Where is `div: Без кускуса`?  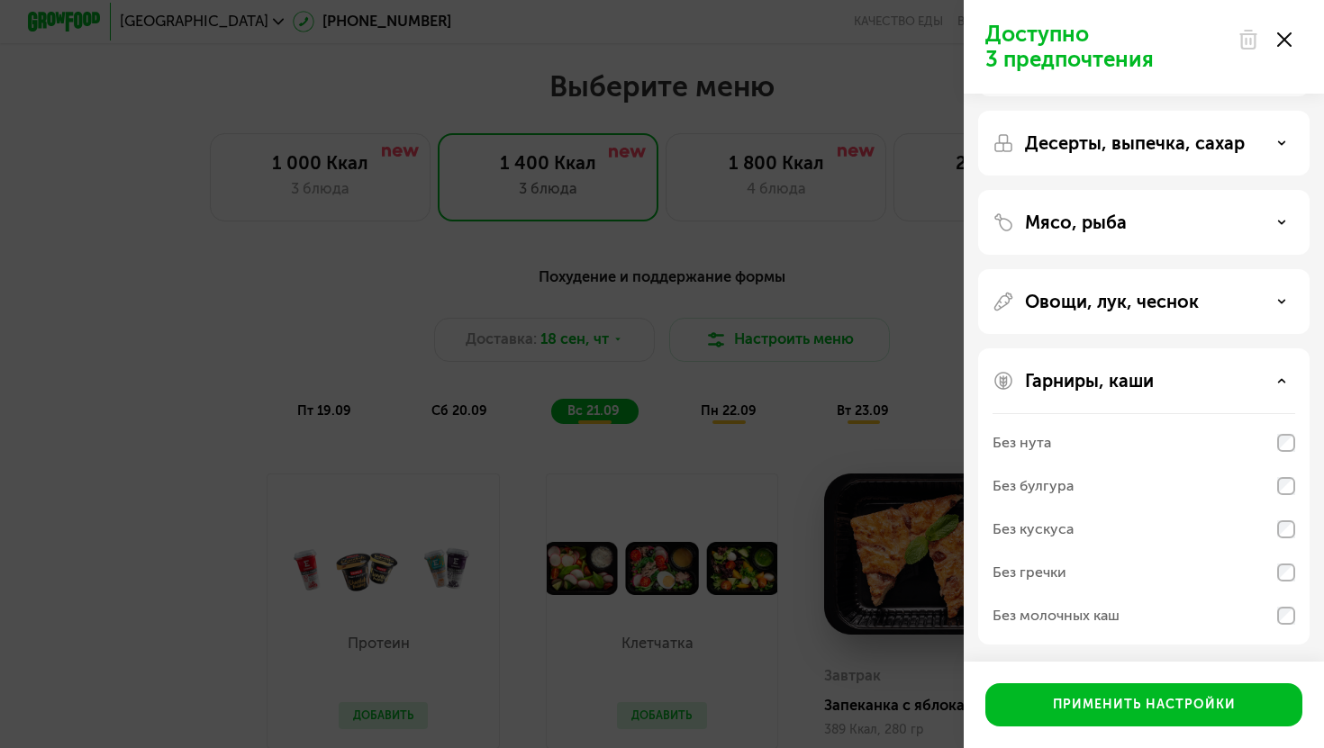
div: Без кускуса is located at coordinates (1033, 530).